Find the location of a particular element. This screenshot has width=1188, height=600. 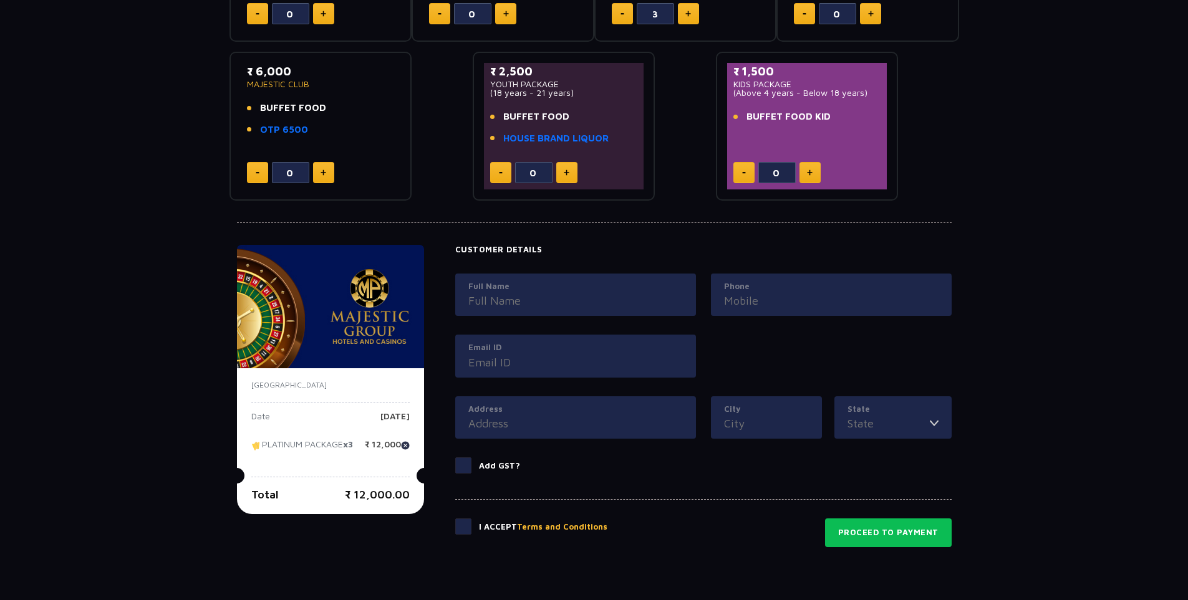

p: Add GST? is located at coordinates (499, 466).